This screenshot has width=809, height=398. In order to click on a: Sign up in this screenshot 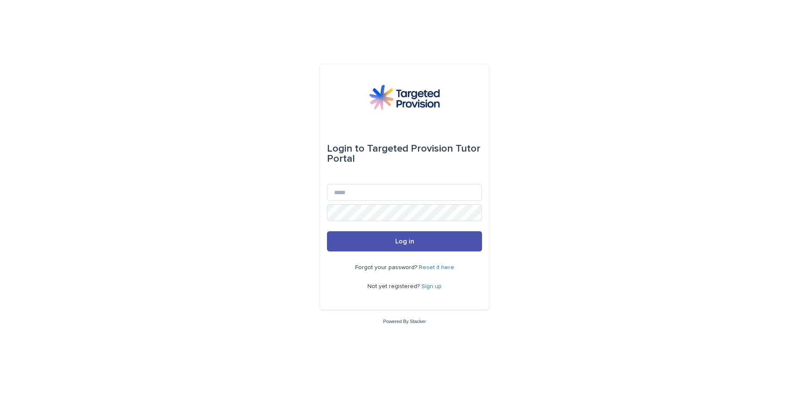, I will do `click(431, 286)`.